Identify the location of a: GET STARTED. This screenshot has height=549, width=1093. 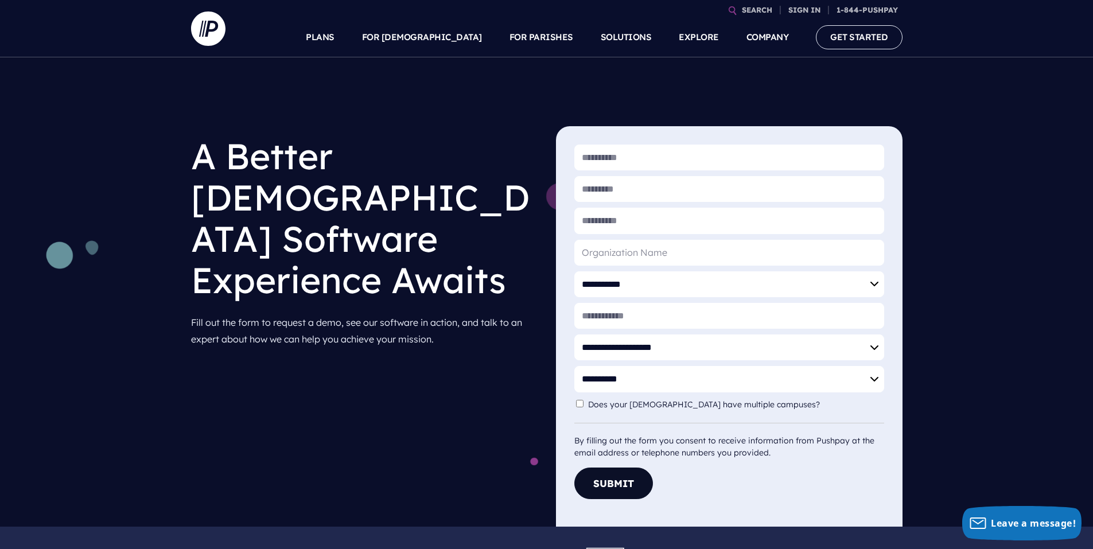
(859, 37).